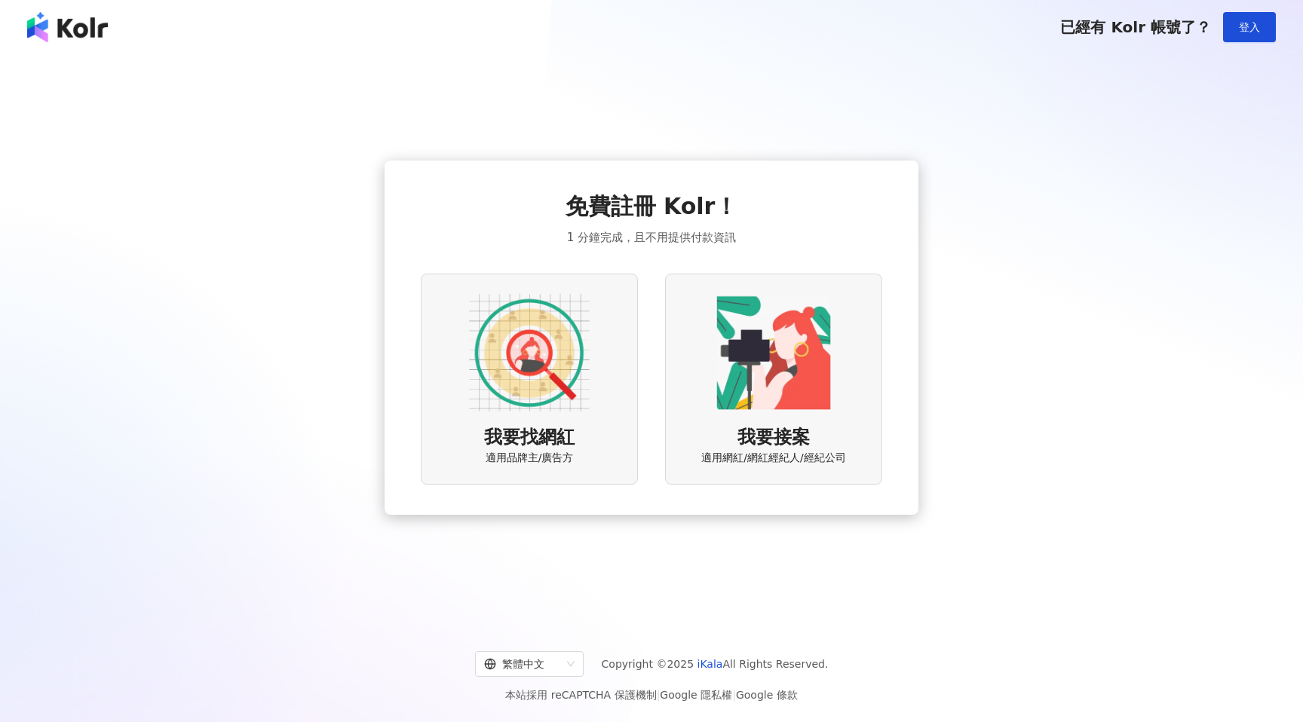  I want to click on span: 適用網紅/網紅經紀人/經紀公司, so click(773, 458).